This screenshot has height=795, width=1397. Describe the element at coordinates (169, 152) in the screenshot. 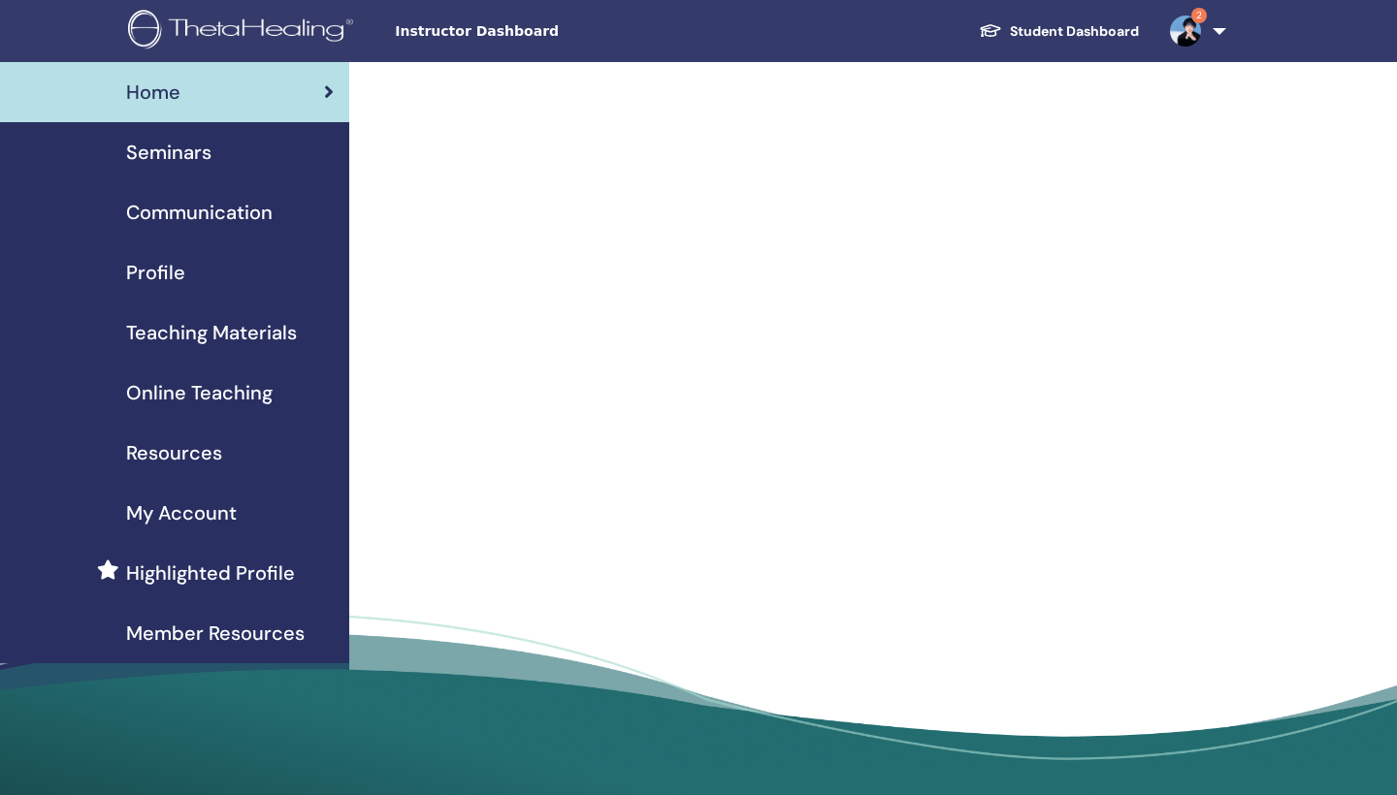

I see `span: Seminars` at that location.